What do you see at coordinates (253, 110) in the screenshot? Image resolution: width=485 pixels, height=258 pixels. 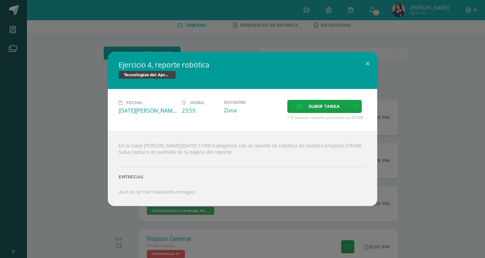 I see `div: Zona` at bounding box center [253, 110].